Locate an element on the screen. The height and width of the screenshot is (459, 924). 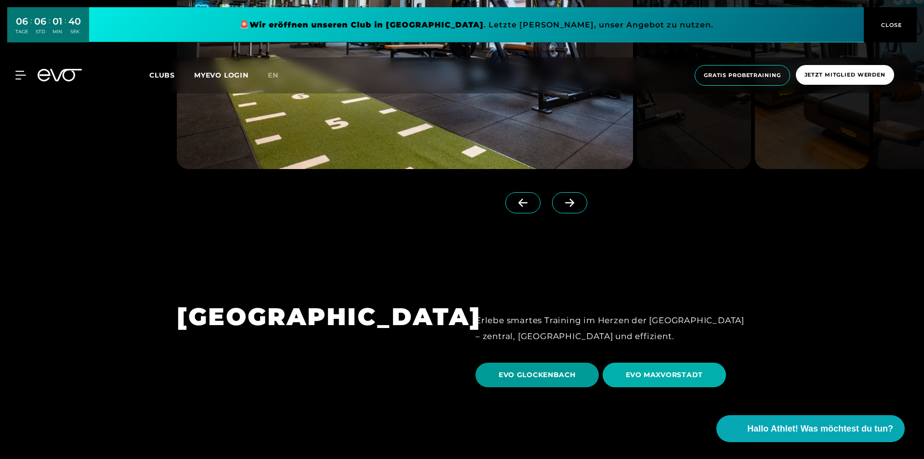
div: MIN is located at coordinates (57, 32).